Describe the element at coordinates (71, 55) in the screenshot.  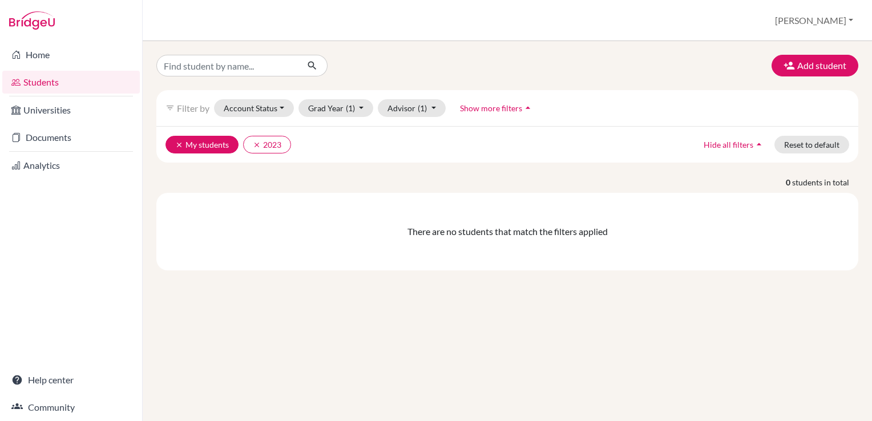
I see `a: Home` at that location.